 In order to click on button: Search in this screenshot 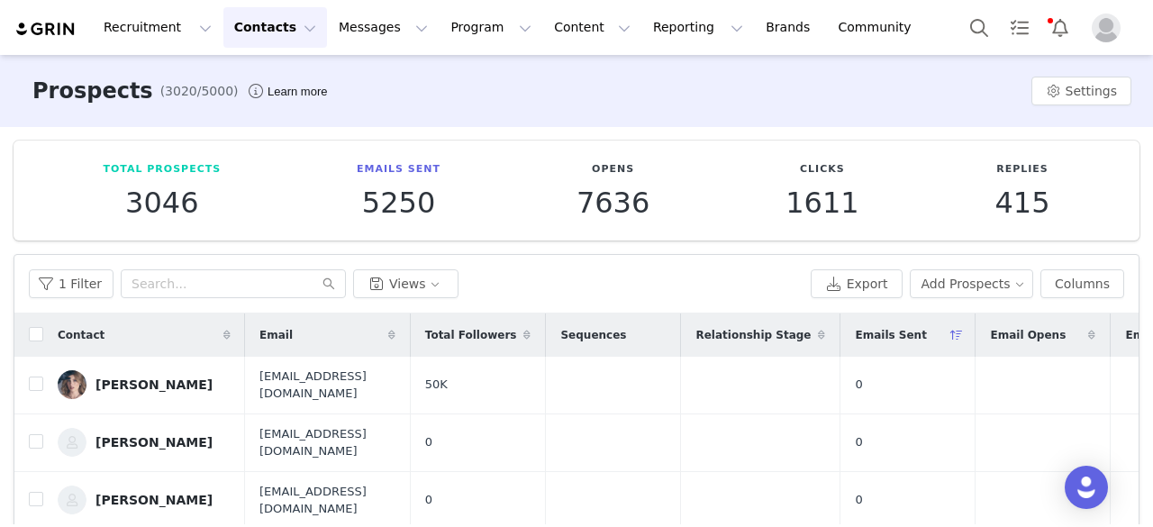, I will do `click(979, 27)`.